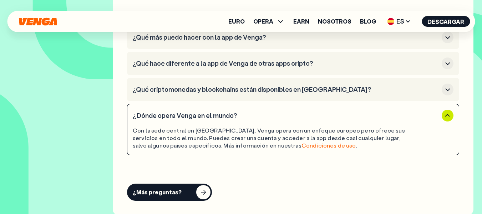  Describe the element at coordinates (399, 21) in the screenshot. I see `span: ES` at that location.